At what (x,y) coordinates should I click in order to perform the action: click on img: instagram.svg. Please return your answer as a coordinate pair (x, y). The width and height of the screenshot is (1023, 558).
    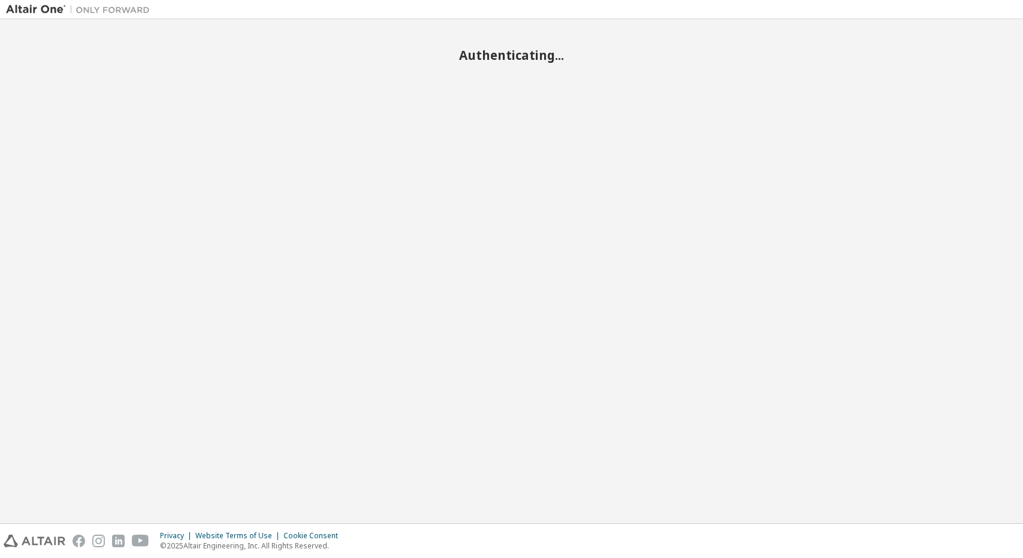
    Looking at the image, I should click on (98, 541).